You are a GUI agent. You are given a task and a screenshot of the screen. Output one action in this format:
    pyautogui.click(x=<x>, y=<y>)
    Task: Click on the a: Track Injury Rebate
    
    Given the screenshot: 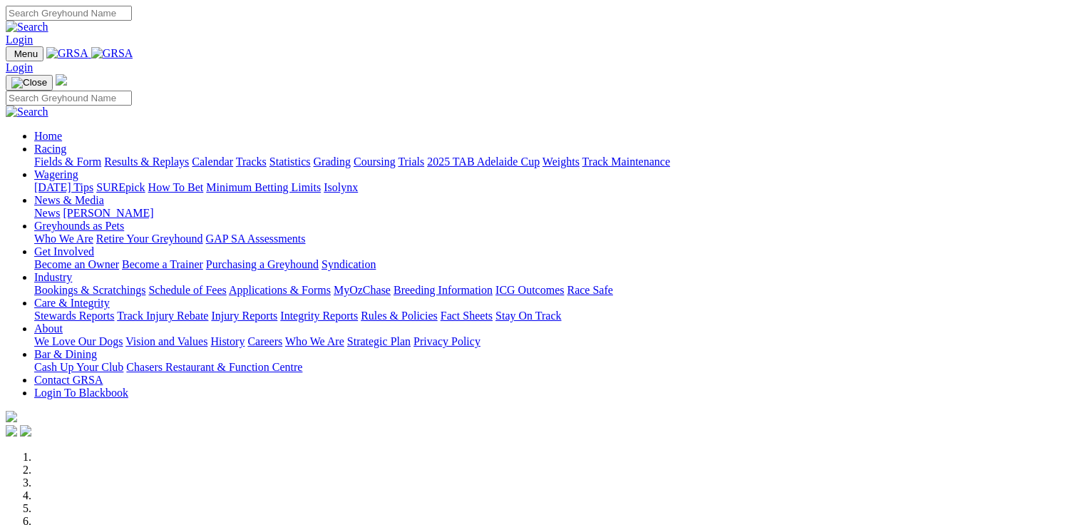 What is the action you would take?
    pyautogui.click(x=163, y=315)
    